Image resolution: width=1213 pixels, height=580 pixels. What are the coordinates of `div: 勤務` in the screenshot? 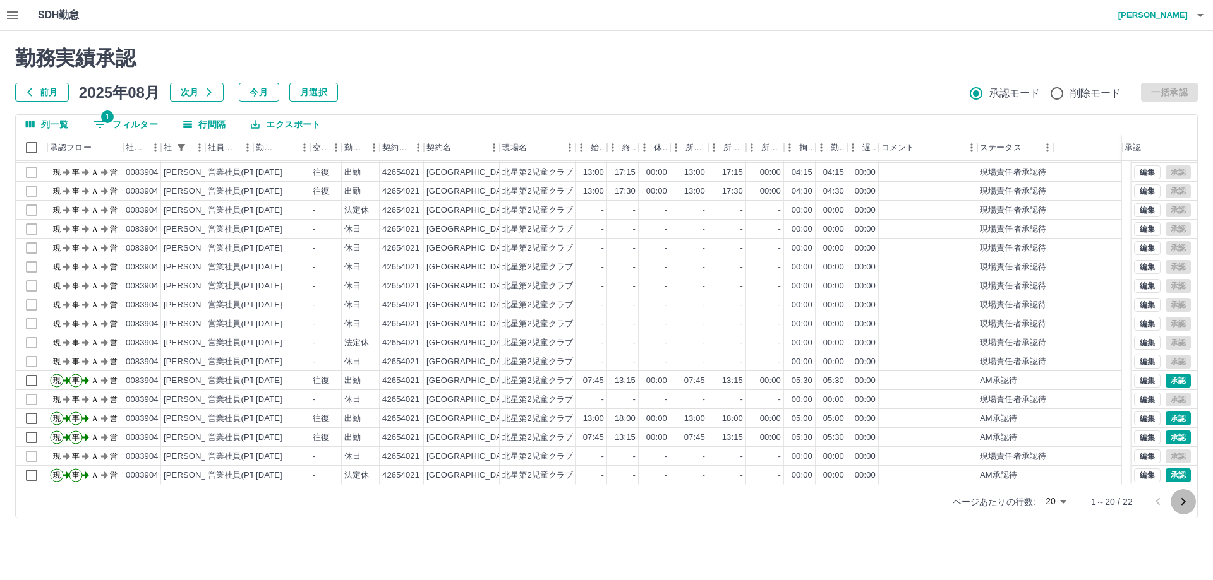 It's located at (831, 148).